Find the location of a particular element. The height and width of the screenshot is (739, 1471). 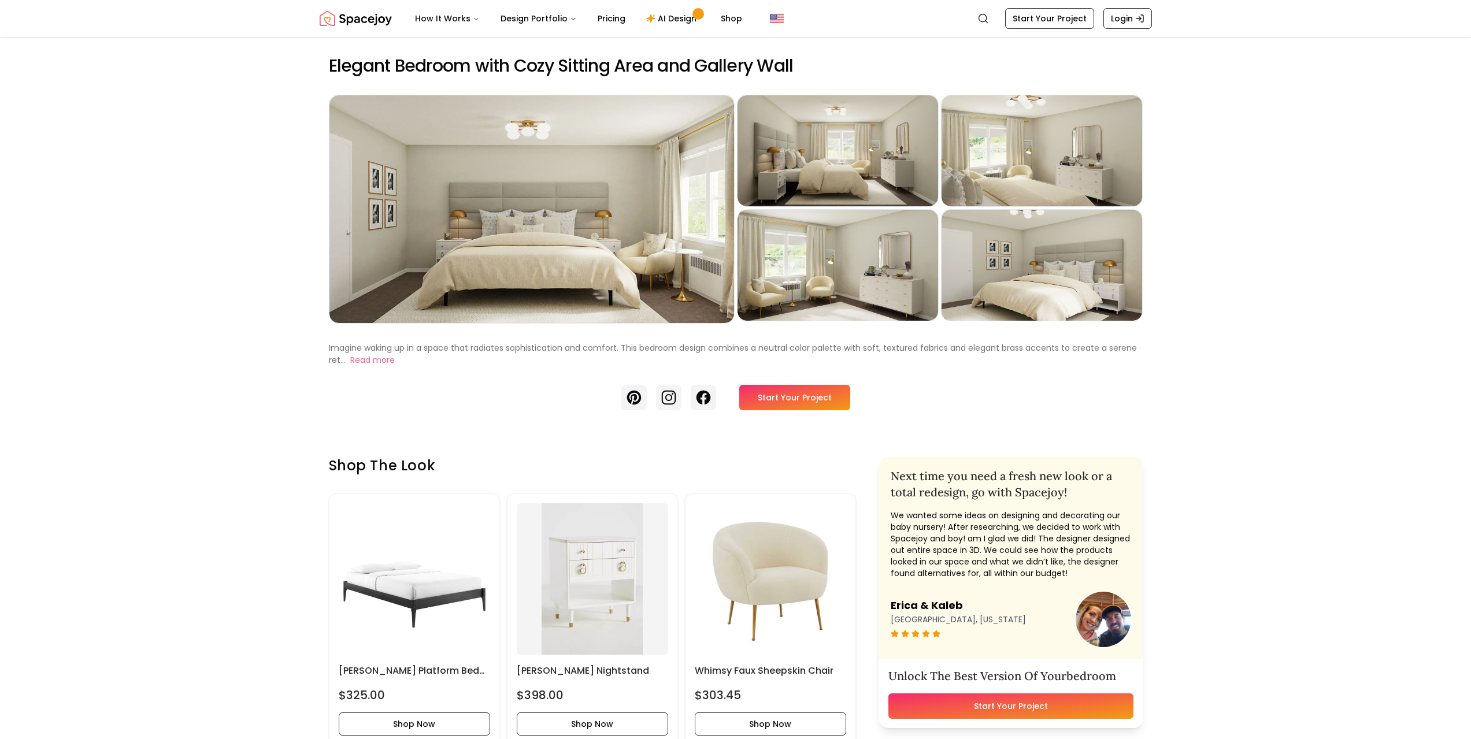

h3: Unlock The Best Version Of Your bedroom is located at coordinates (1011, 676).